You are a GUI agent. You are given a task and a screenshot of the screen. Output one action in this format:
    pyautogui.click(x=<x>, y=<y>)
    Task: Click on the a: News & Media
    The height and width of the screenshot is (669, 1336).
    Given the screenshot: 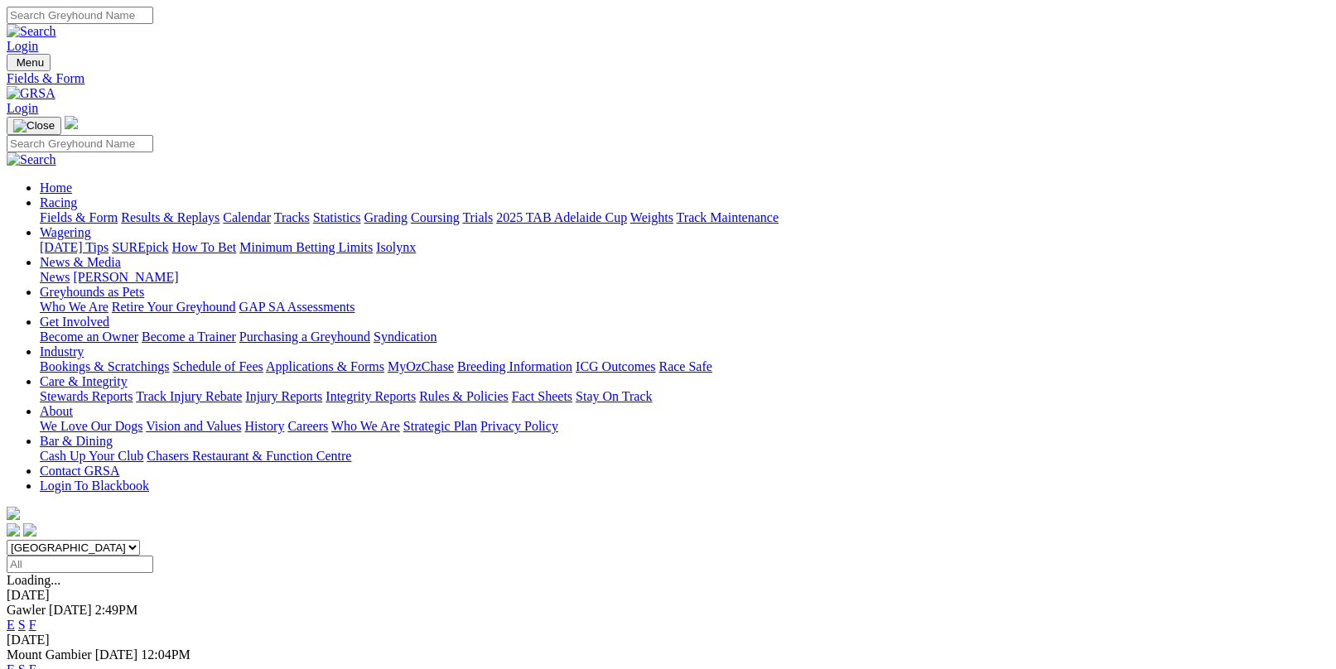 What is the action you would take?
    pyautogui.click(x=80, y=262)
    